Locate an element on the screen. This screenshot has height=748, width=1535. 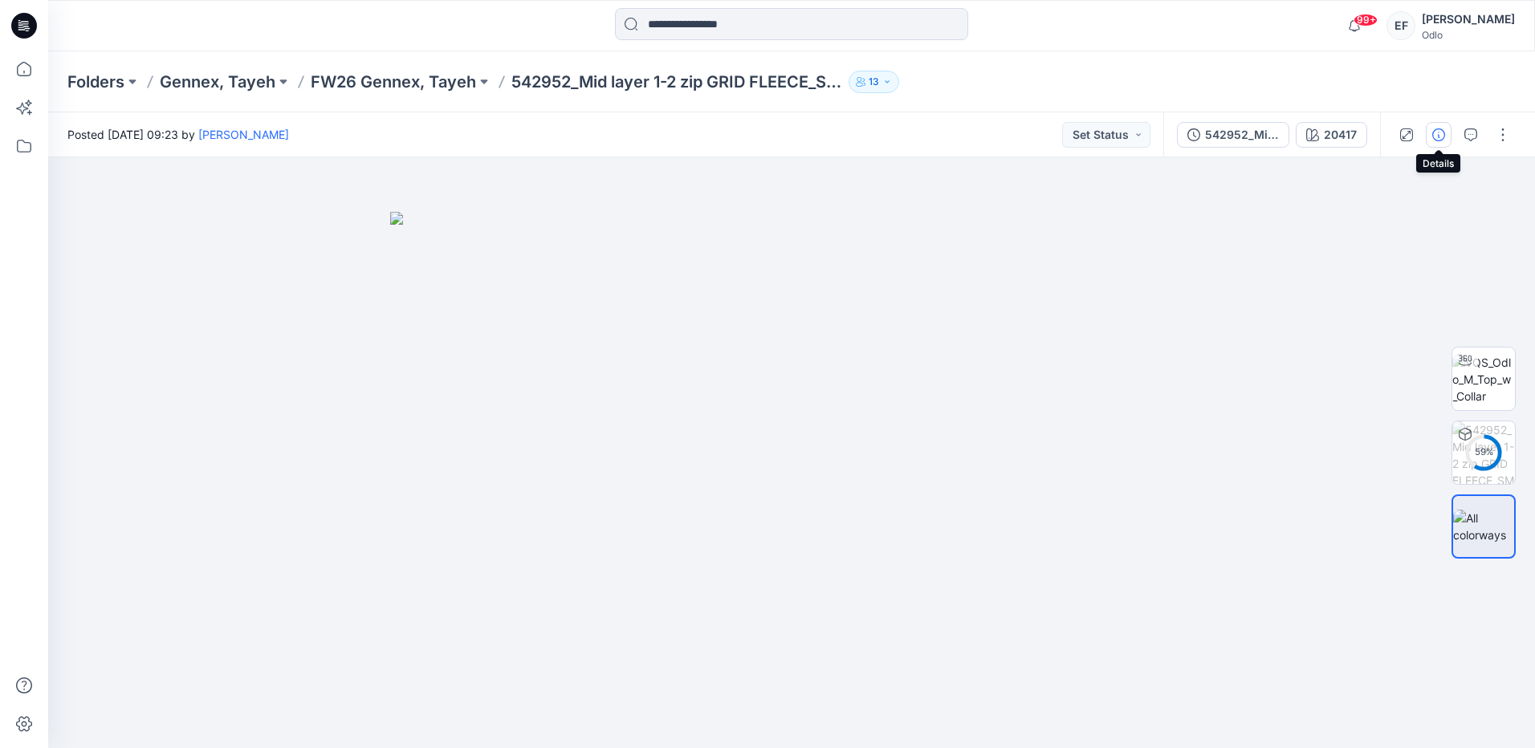
div: Odlo is located at coordinates (1468, 35).